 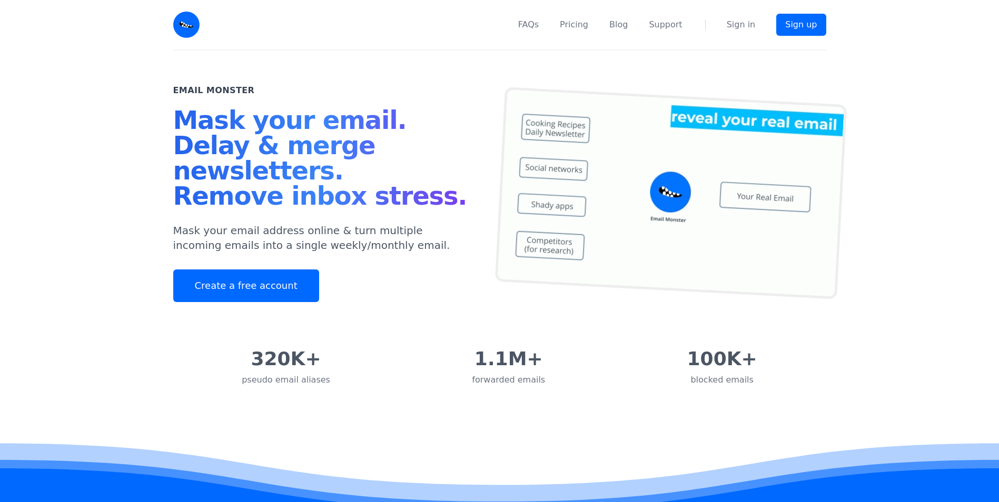 I want to click on p: Mask your email address online & turn multiple incoming emails into a single weekly/monthly email., so click(x=324, y=238).